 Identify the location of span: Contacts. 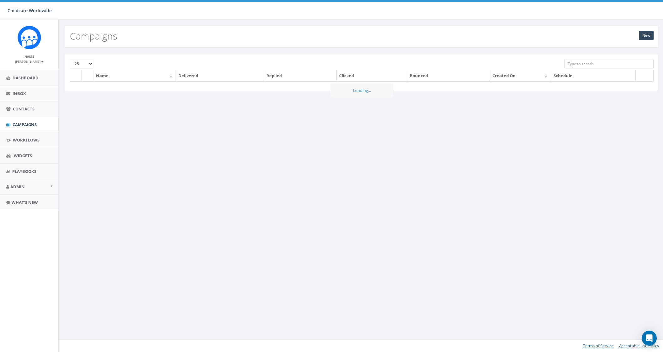
(23, 109).